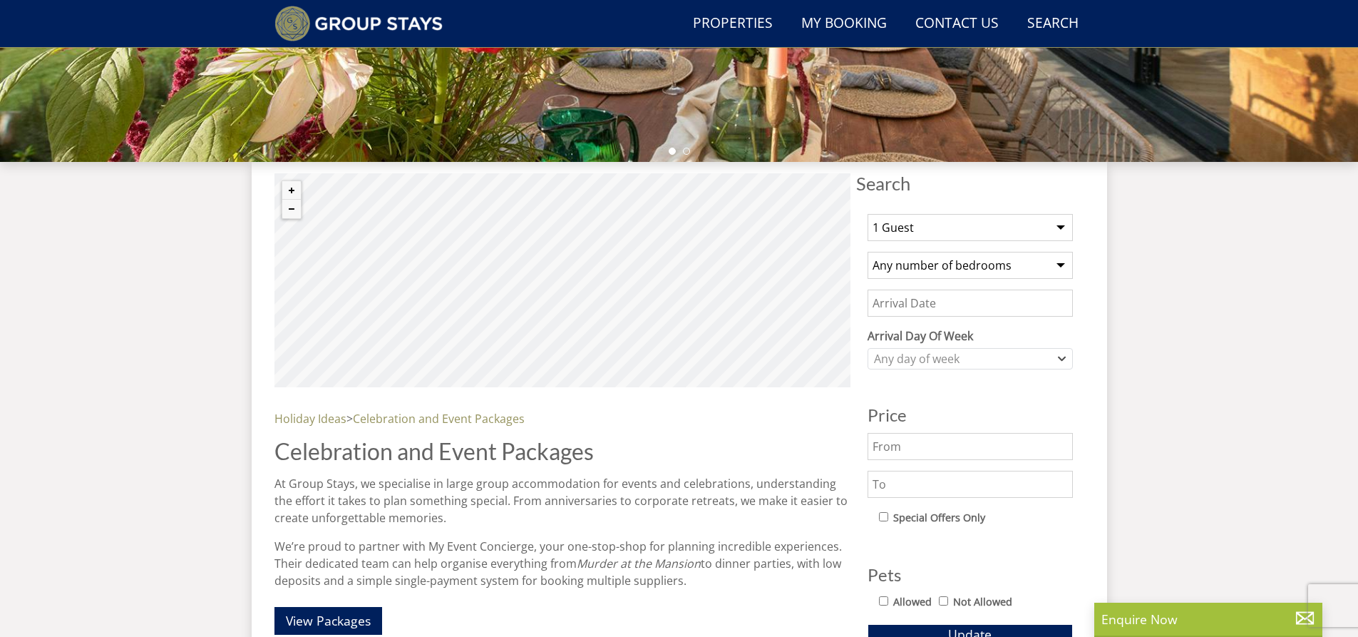  What do you see at coordinates (970, 183) in the screenshot?
I see `span: Search` at bounding box center [970, 183].